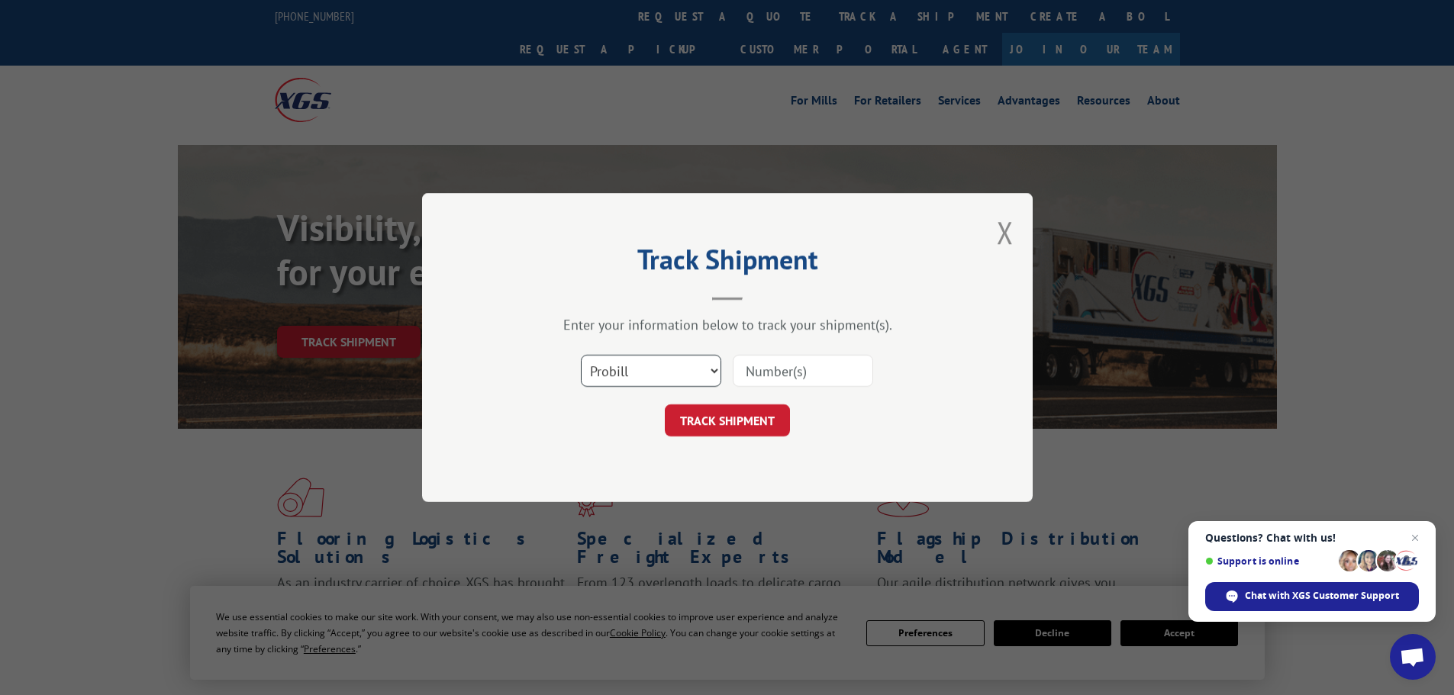 The height and width of the screenshot is (695, 1454). I want to click on span: Questions? Chat with us!, so click(1312, 538).